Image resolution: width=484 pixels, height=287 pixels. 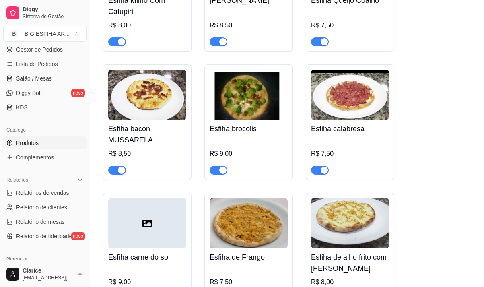 What do you see at coordinates (45, 13) in the screenshot?
I see `a: DiggySistema de Gestão` at bounding box center [45, 13].